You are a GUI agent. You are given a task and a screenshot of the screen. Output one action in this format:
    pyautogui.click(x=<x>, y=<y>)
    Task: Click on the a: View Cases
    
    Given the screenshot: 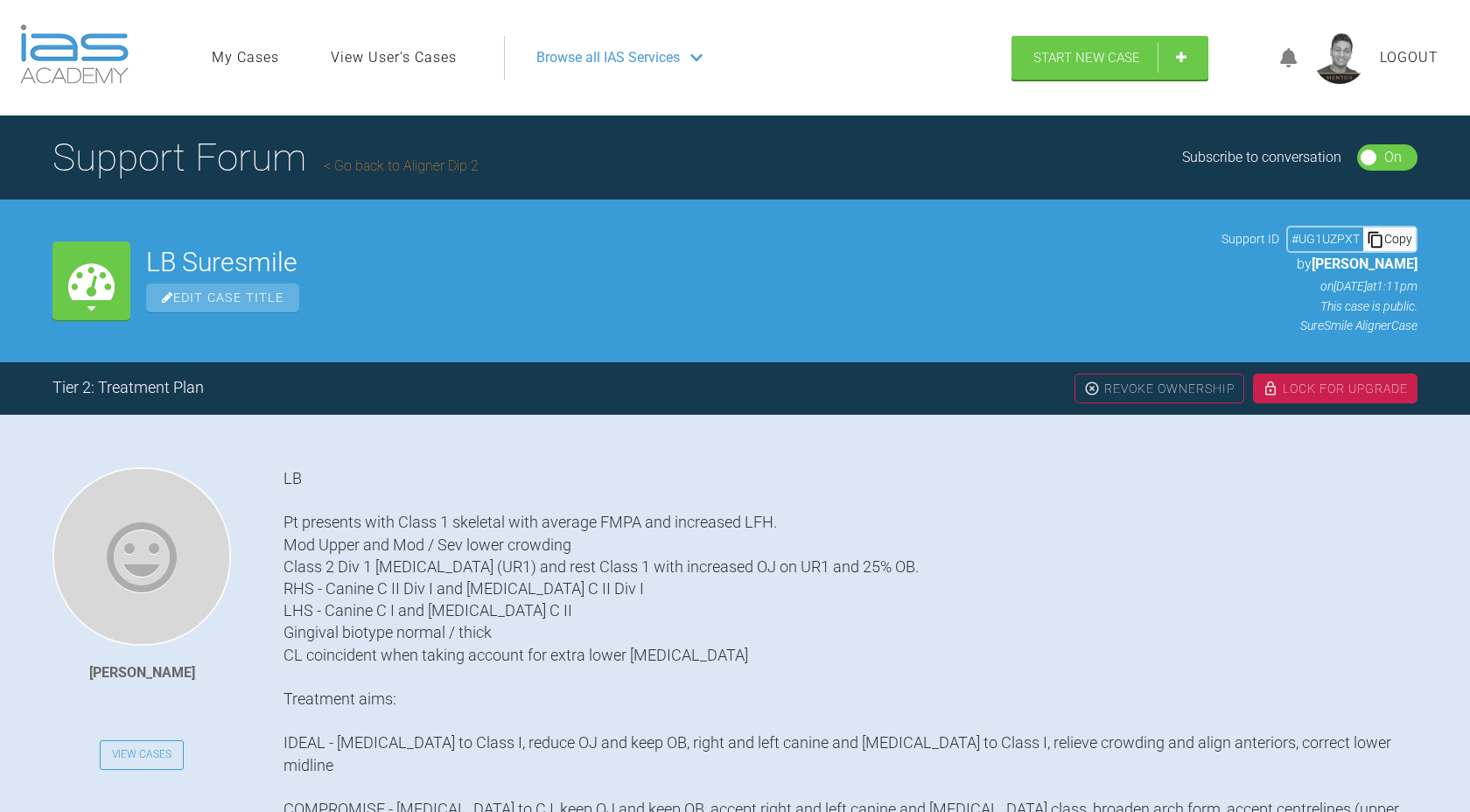 What is the action you would take?
    pyautogui.click(x=142, y=755)
    